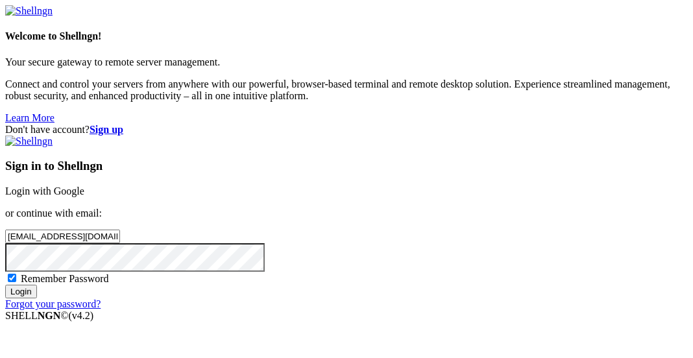 The height and width of the screenshot is (358, 693). Describe the element at coordinates (346, 213) in the screenshot. I see `p: or continue with email:` at that location.